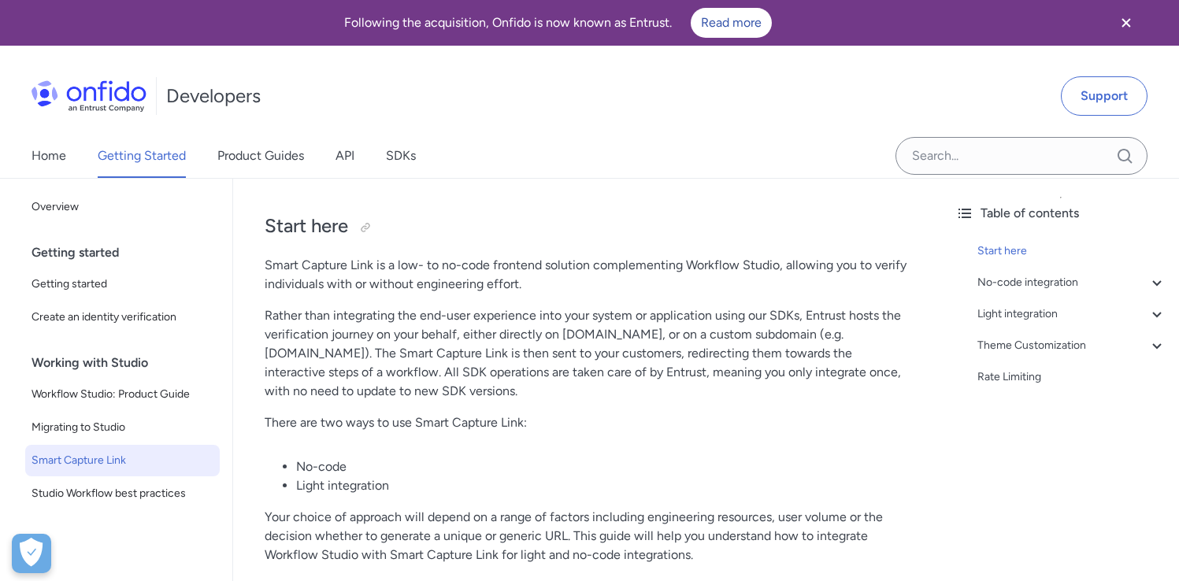 The image size is (1179, 581). Describe the element at coordinates (1072, 251) in the screenshot. I see `div: Start here` at that location.